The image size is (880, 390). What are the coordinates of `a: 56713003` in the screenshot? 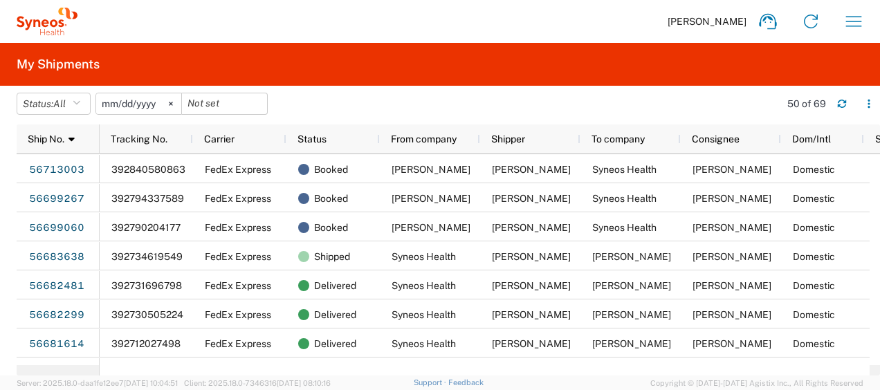 It's located at (57, 170).